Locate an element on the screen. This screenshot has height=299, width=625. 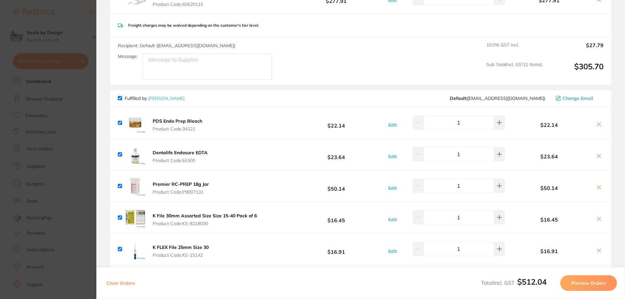
span: Product Code: 34121 is located at coordinates (177, 129).